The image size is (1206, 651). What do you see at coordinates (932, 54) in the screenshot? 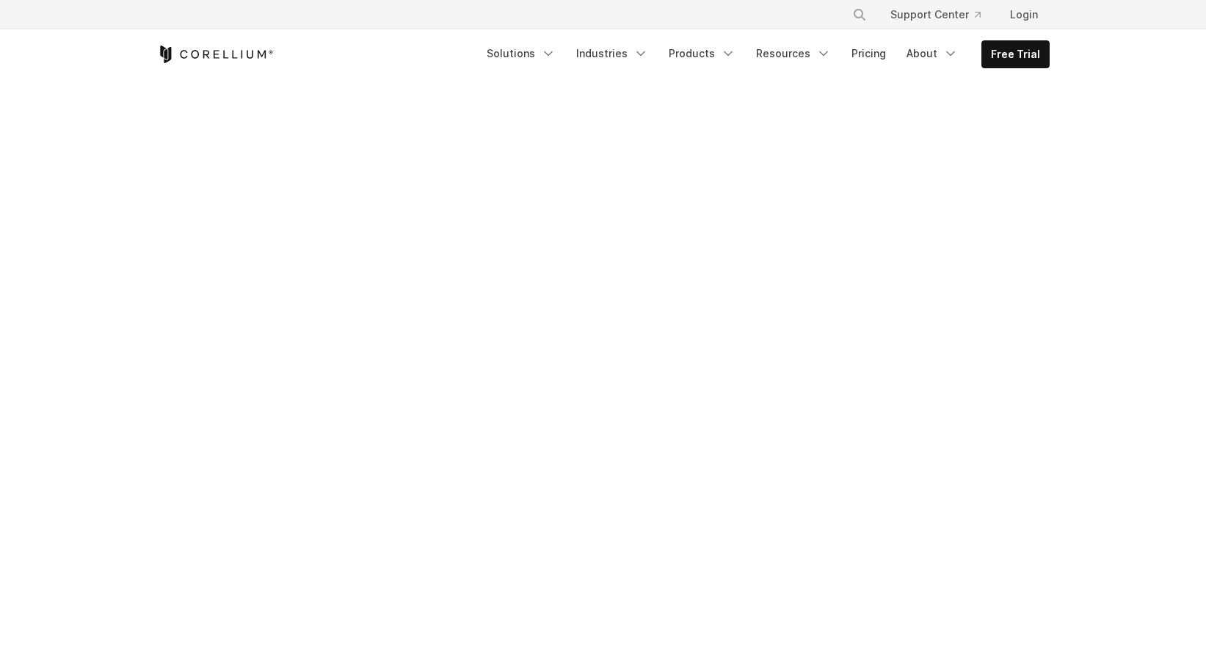
I see `a: About` at bounding box center [932, 54].